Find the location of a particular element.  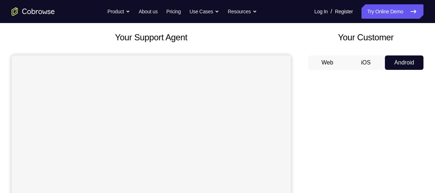

button: Product is located at coordinates (118, 12).